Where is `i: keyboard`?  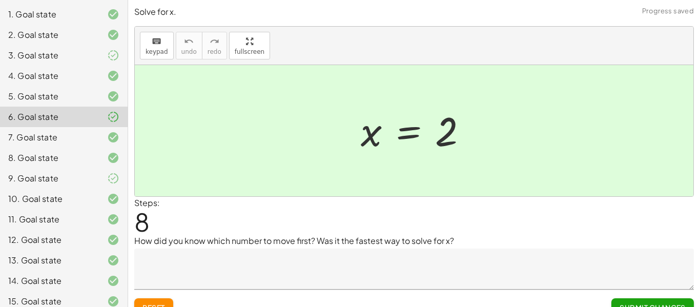
i: keyboard is located at coordinates (156, 41).